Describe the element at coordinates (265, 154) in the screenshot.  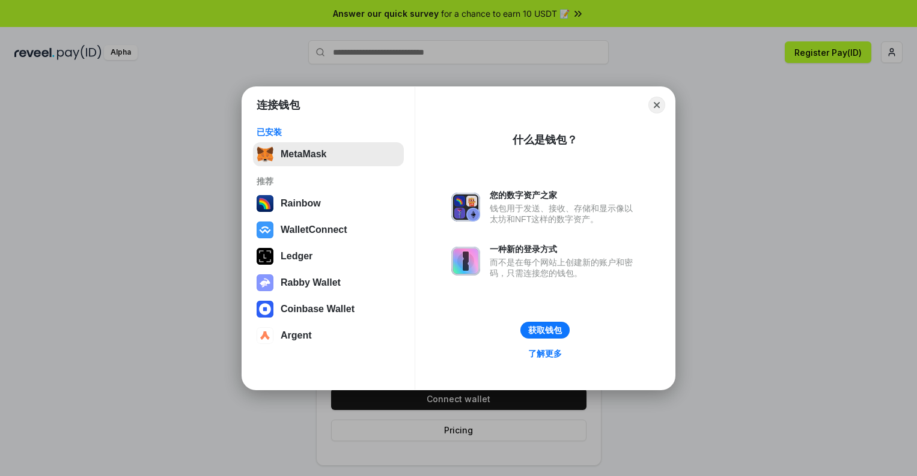
I see `img: svg+xml,%3Csvg%20fill%3D%22none%22%20height%3D%2233%22%20viewBox%3D%220%200%2035%2033%22%20width%...` at that location.